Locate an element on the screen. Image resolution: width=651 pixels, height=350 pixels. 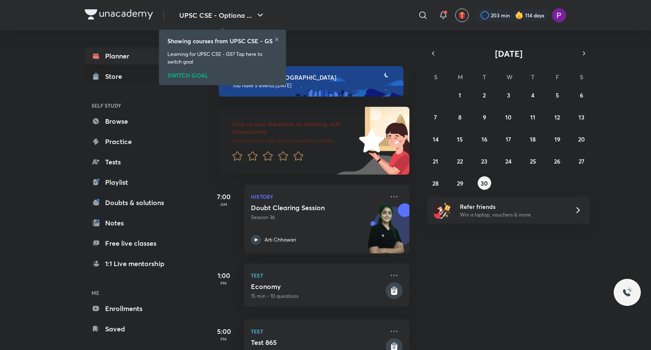
a: Doubts & solutions is located at coordinates (134, 203).